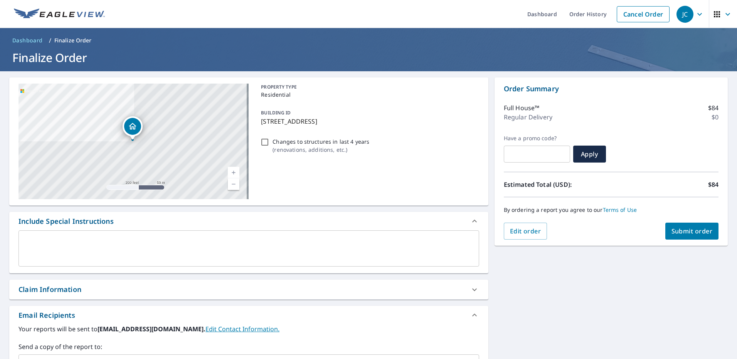  Describe the element at coordinates (368, 40) in the screenshot. I see `nav: breadcrumb` at that location.